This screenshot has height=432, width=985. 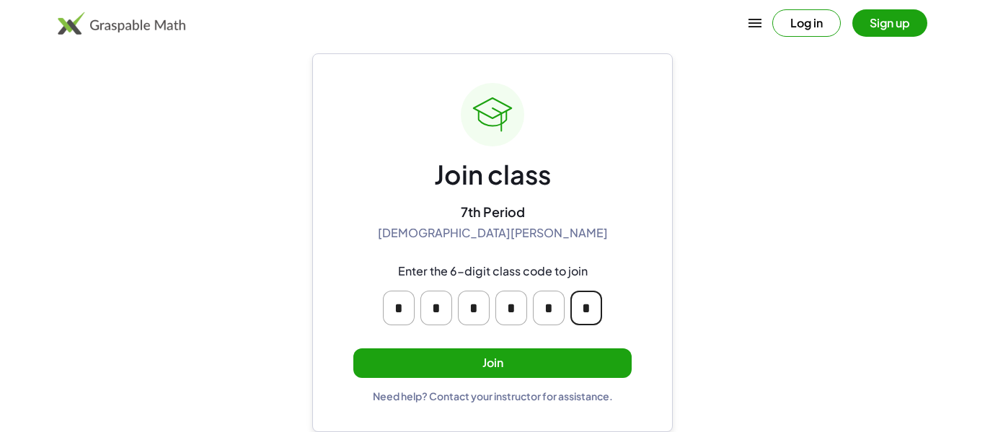 What do you see at coordinates (493, 363) in the screenshot?
I see `button: Join` at bounding box center [493, 363].